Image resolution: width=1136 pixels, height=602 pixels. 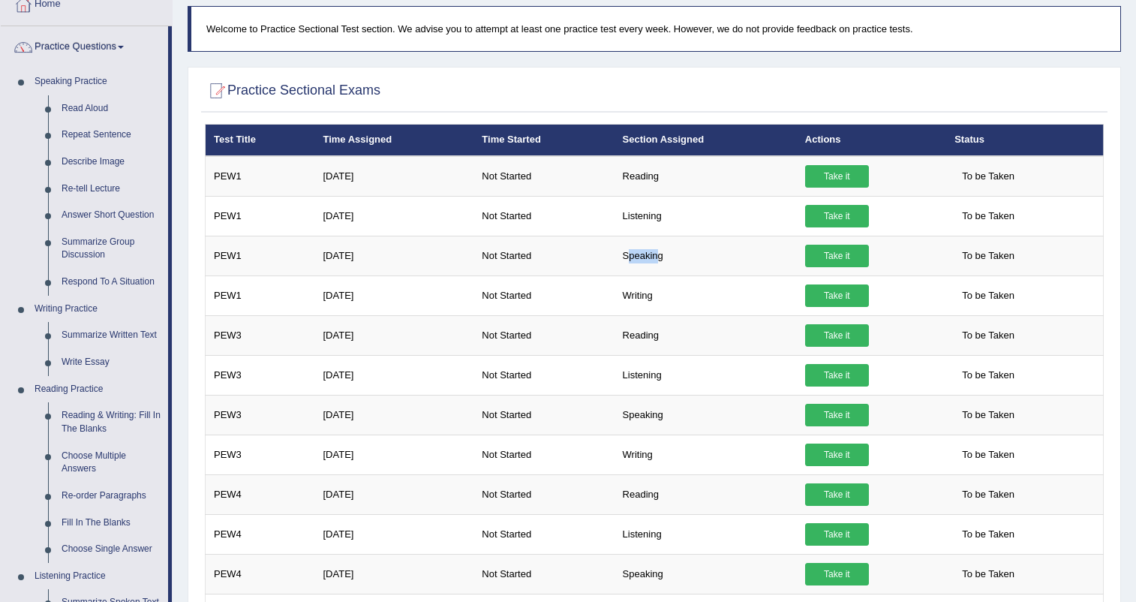 What do you see at coordinates (98, 389) in the screenshot?
I see `a: Reading Practice` at bounding box center [98, 389].